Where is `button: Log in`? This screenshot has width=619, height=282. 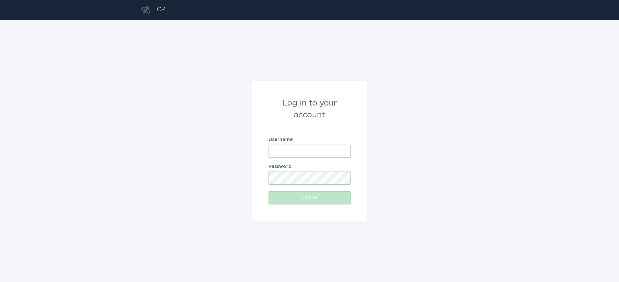 button: Log in is located at coordinates (310, 198).